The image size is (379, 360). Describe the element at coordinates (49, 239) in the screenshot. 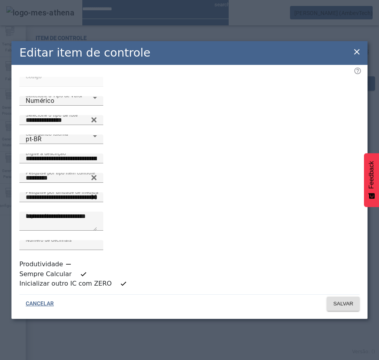

I see `mat-label: Número de decimais` at that location.